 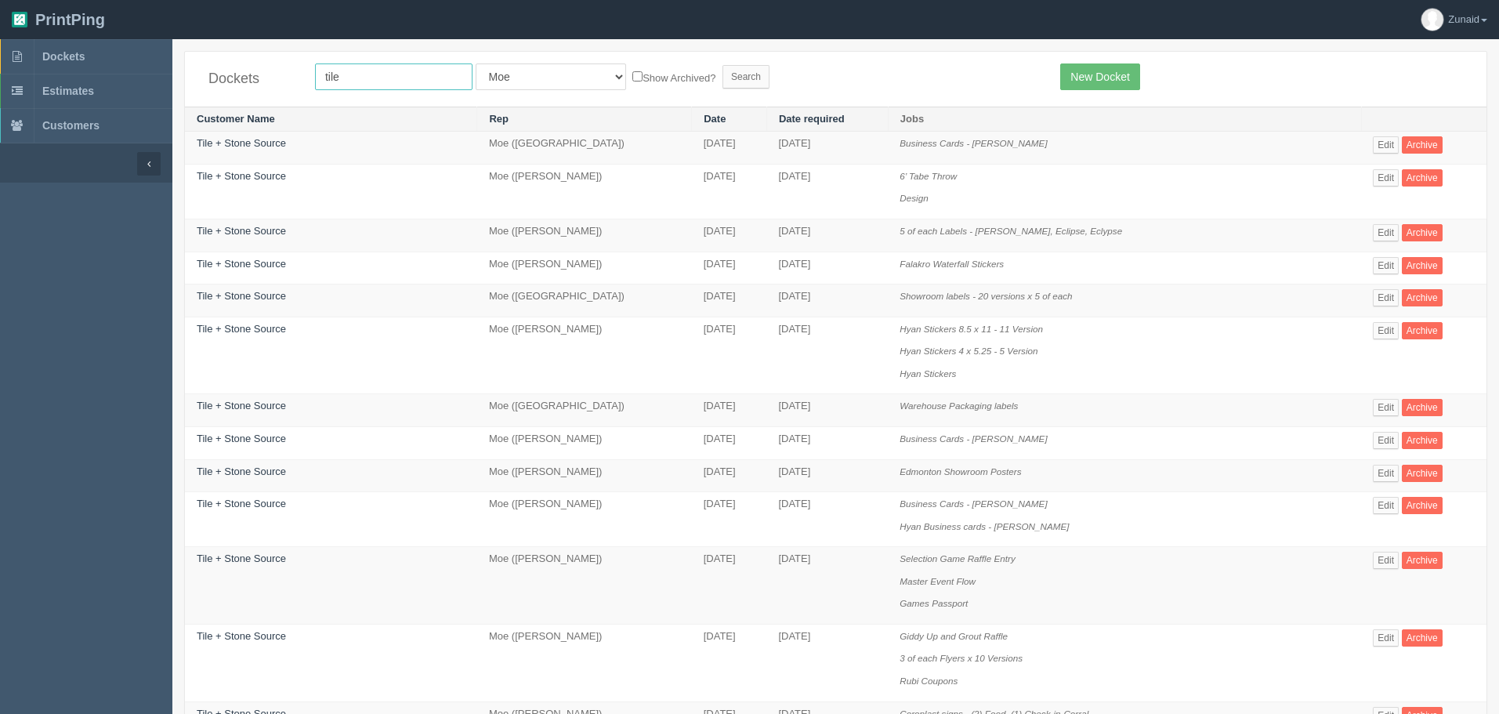 I want to click on a: Rep, so click(x=498, y=118).